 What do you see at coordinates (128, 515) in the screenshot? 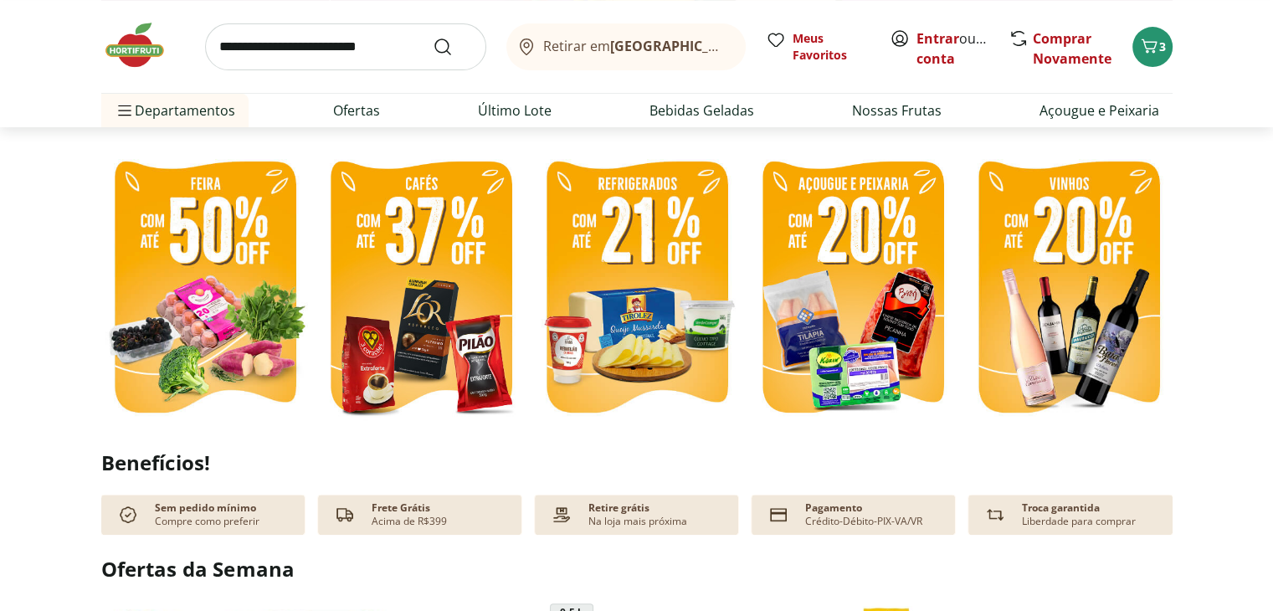
I see `img: check` at bounding box center [128, 515].